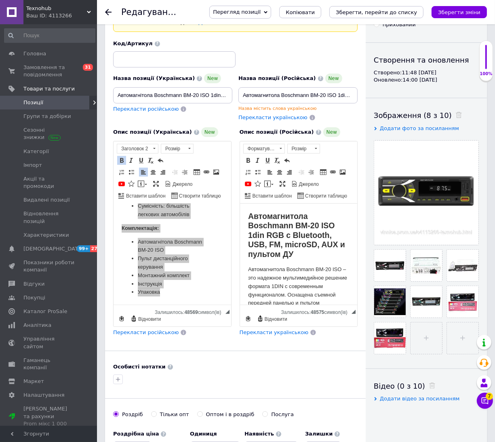  Describe the element at coordinates (34, 284) in the screenshot. I see `span: Відгуки` at that location.